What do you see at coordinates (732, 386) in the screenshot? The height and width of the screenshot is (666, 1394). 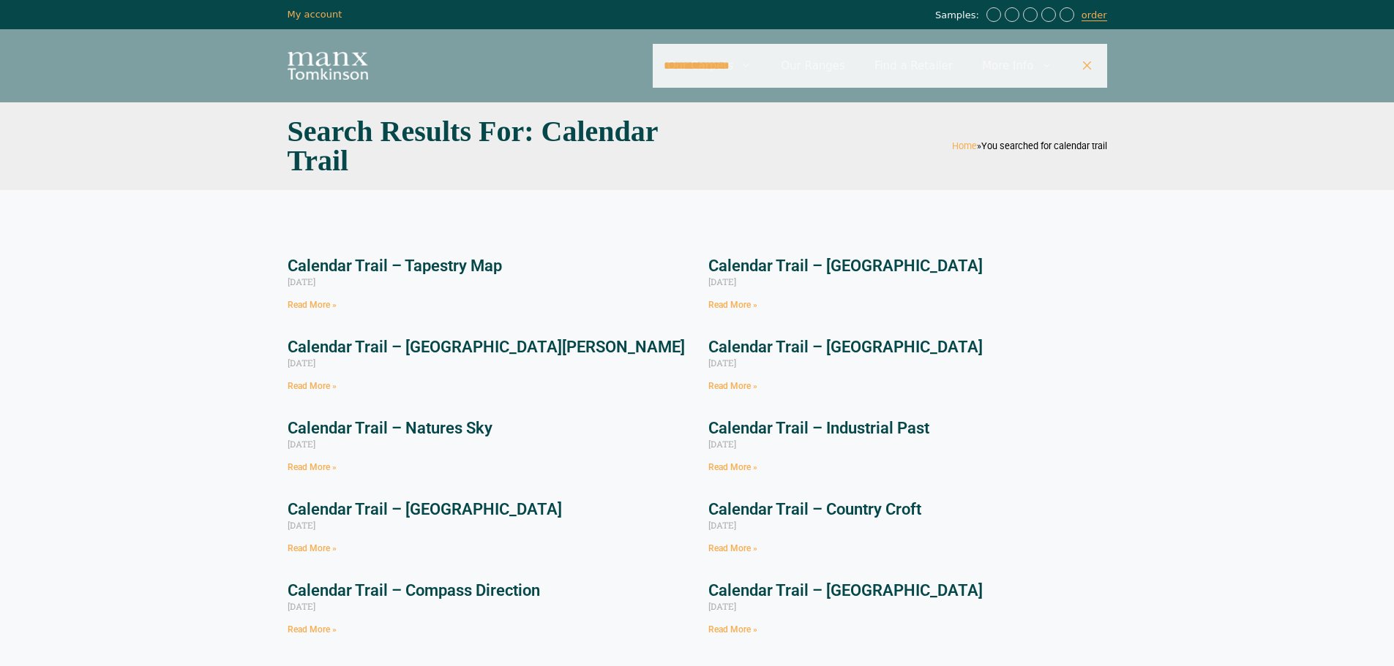 I see `a: Read more about Calendar Trail – Rolling Hills` at bounding box center [732, 386].